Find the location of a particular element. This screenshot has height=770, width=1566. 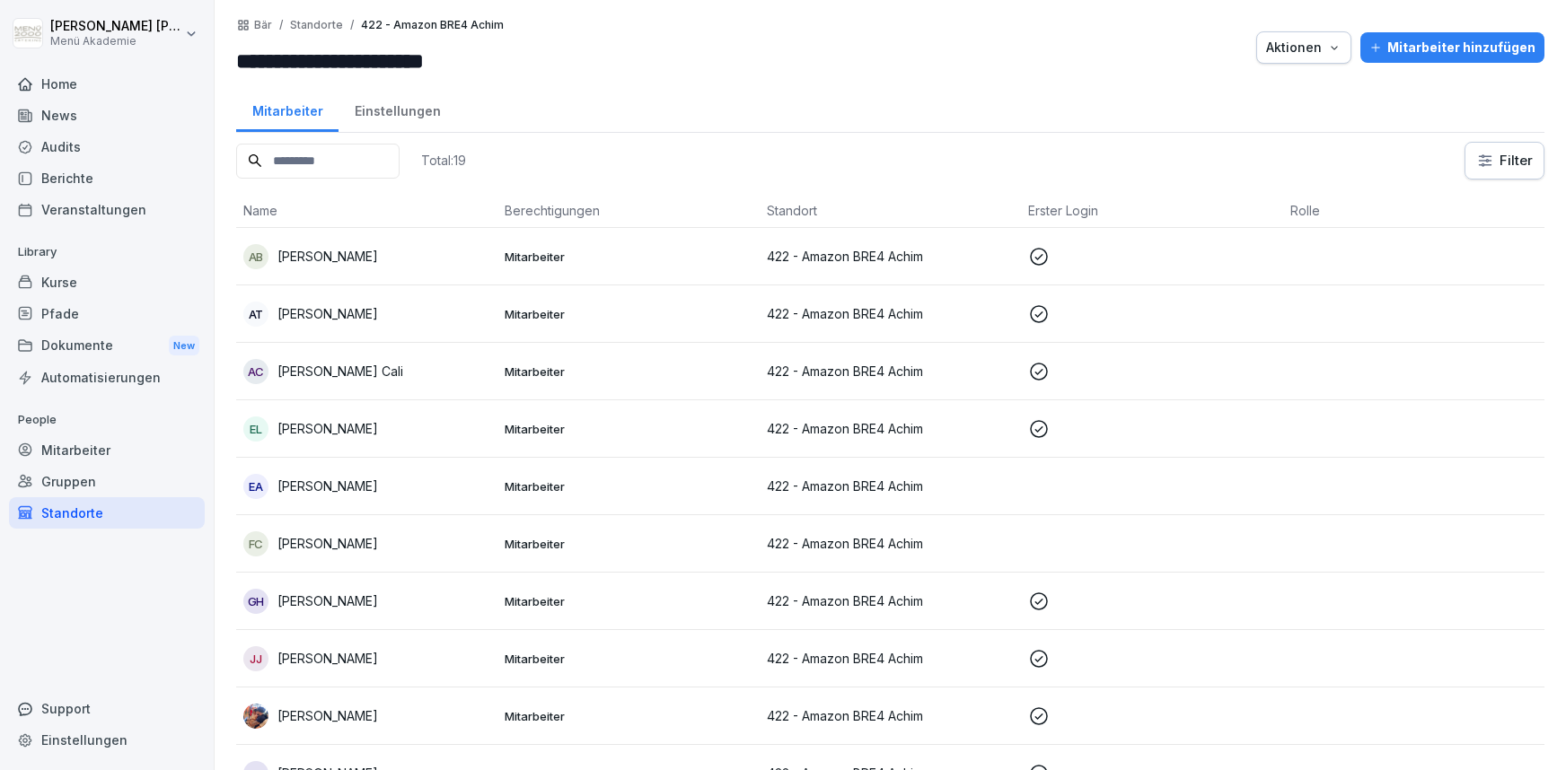

a: Pfade is located at coordinates (107, 313).